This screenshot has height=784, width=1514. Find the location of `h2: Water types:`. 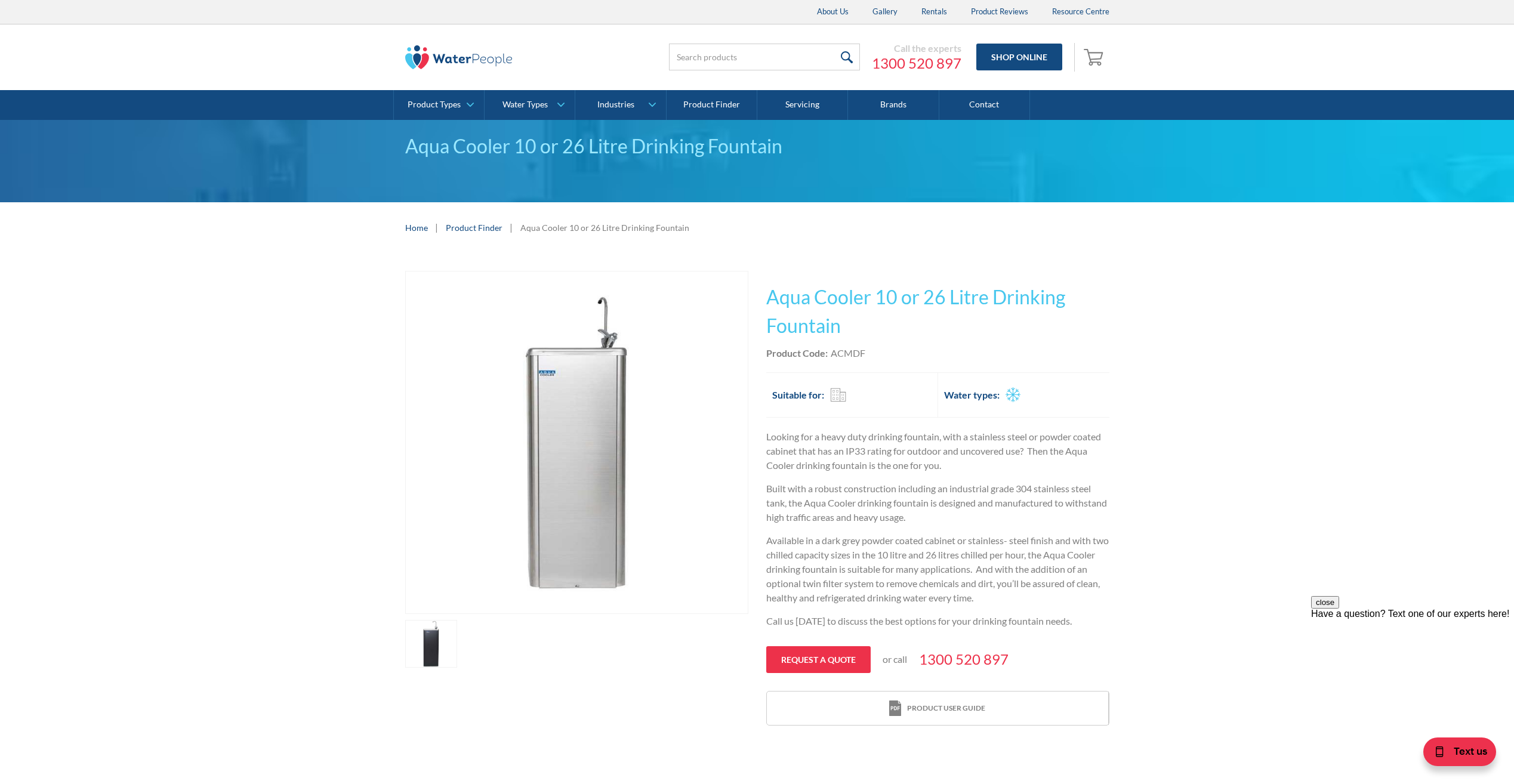

h2: Water types: is located at coordinates (971, 395).